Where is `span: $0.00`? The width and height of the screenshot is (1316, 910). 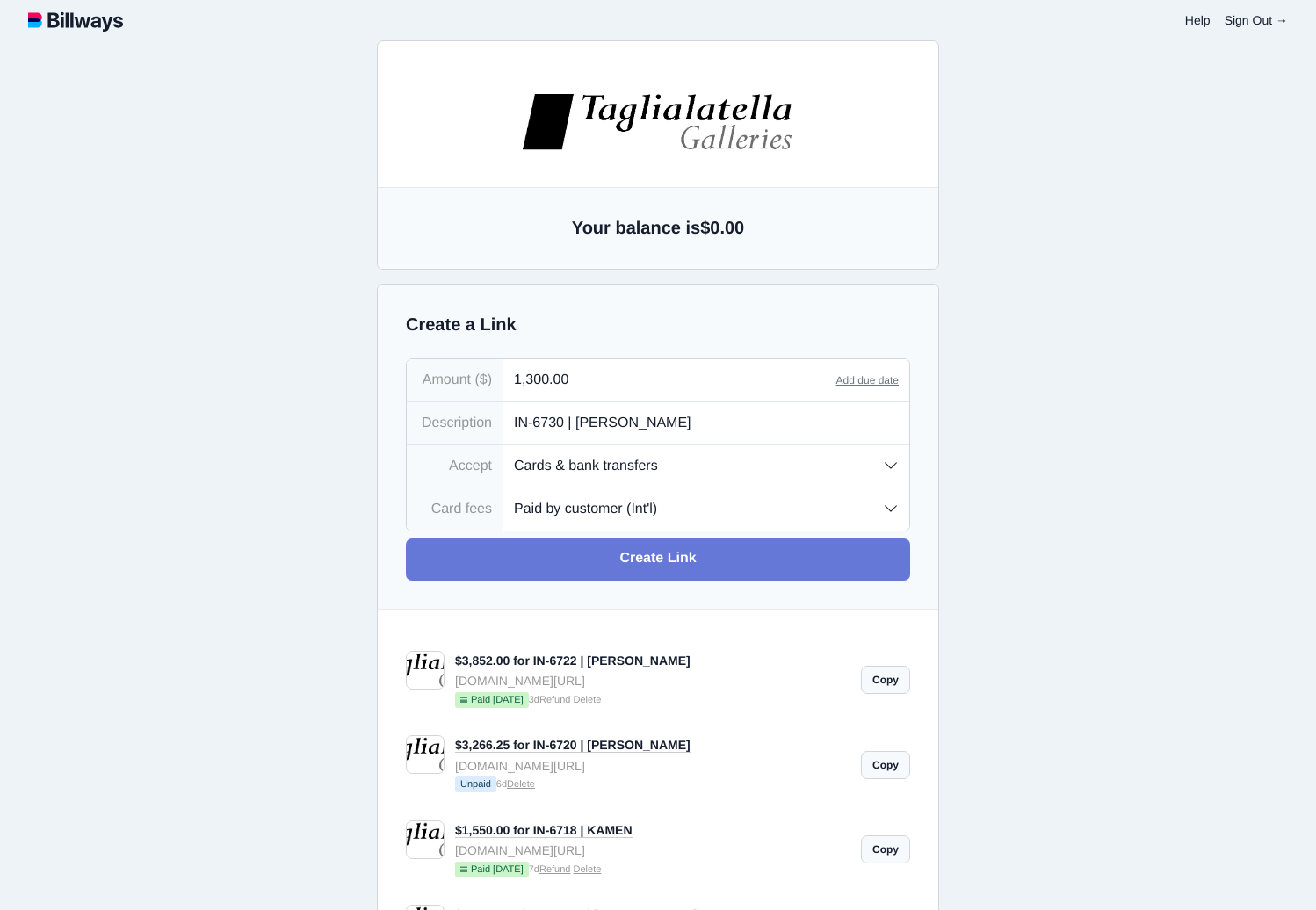 span: $0.00 is located at coordinates (722, 228).